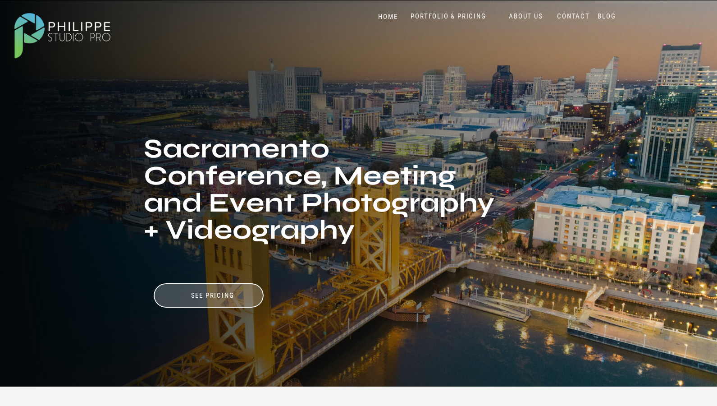 The image size is (717, 406). Describe the element at coordinates (388, 17) in the screenshot. I see `a: HOME` at that location.